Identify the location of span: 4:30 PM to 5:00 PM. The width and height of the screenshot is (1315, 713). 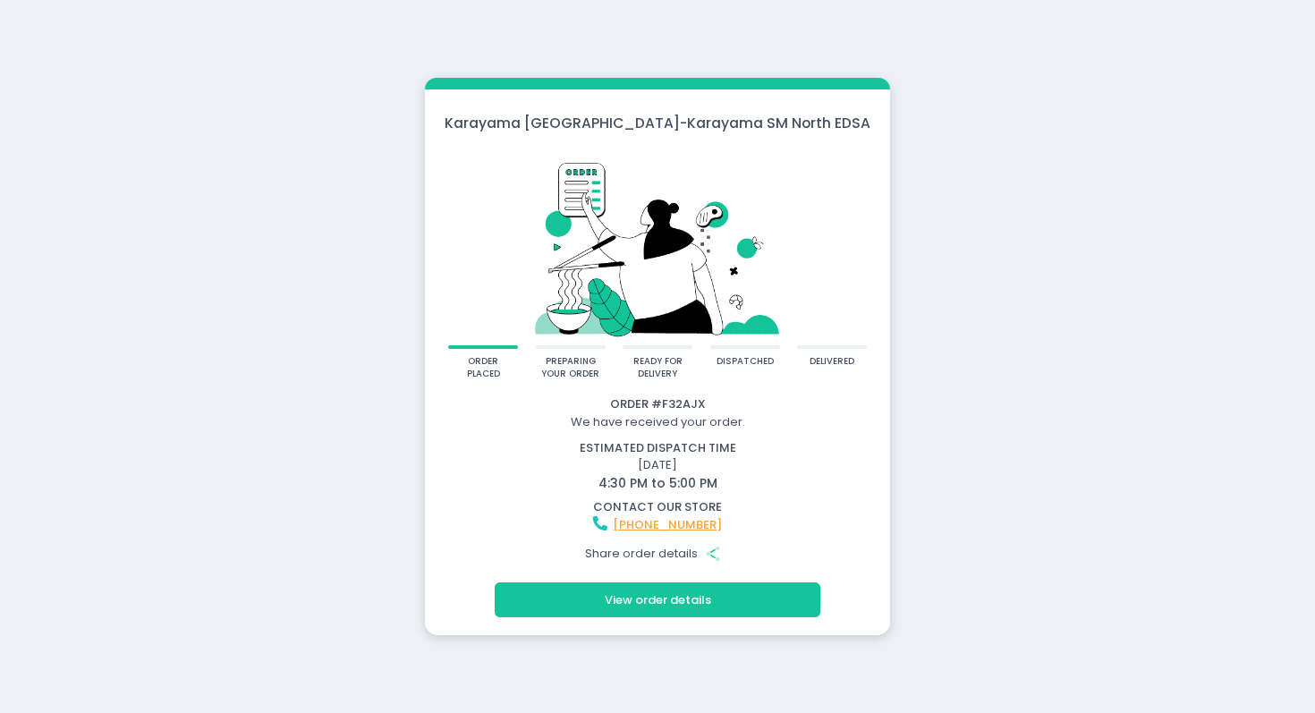
(658, 483).